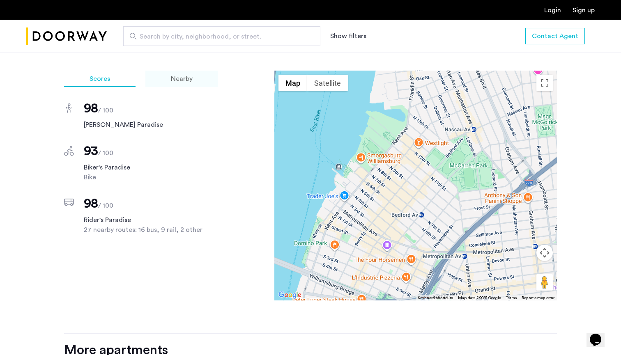  Describe the element at coordinates (512, 298) in the screenshot. I see `a: Terms (opens in new tab)` at that location.